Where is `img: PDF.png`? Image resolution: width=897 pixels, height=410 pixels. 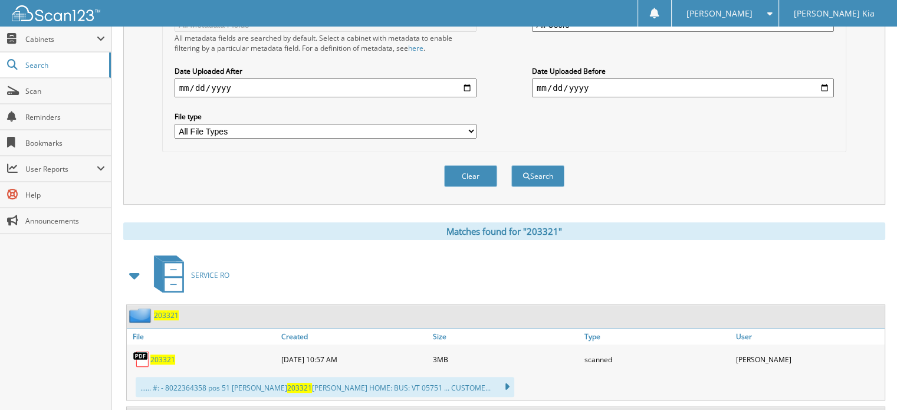
img: PDF.png is located at coordinates (142, 359).